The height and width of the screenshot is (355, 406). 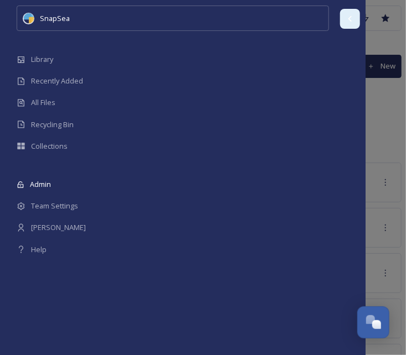 I want to click on a: Team Settings, so click(x=183, y=206).